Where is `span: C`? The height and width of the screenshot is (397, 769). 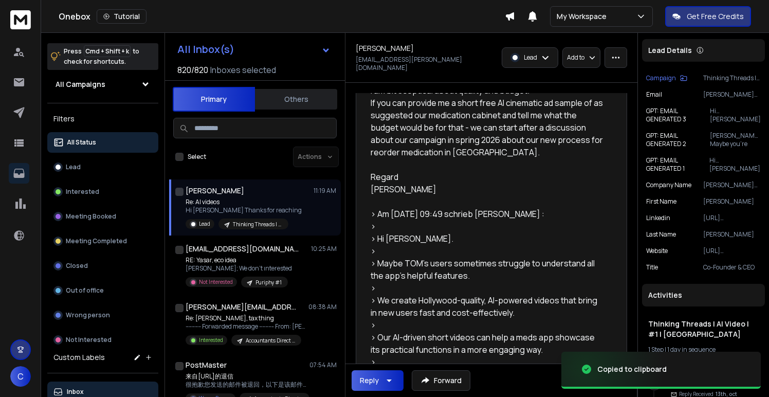 span: C is located at coordinates (21, 376).